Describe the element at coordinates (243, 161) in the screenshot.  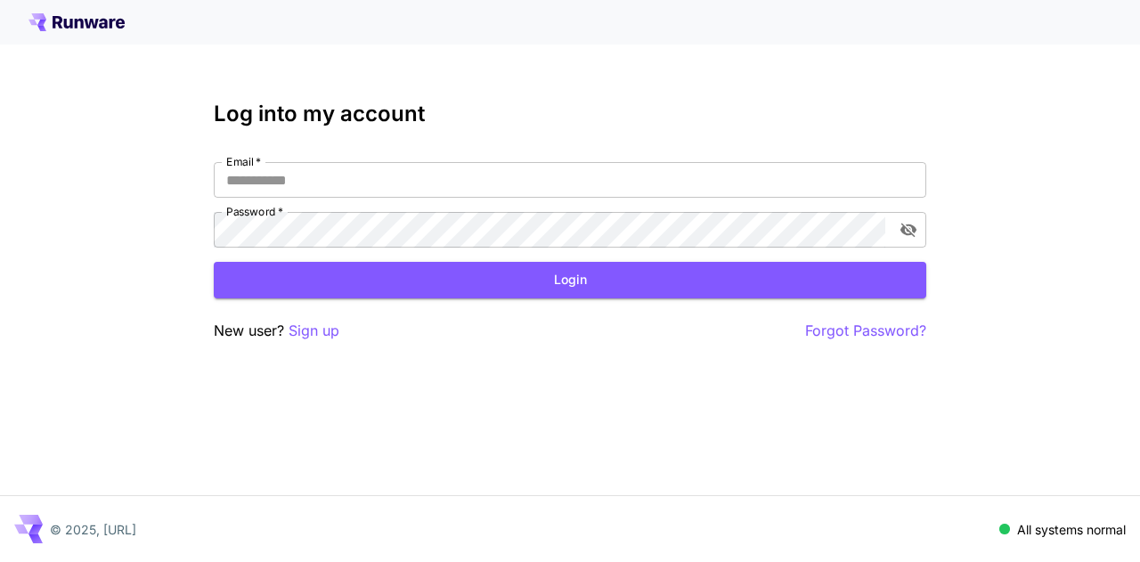
I see `label: Email` at that location.